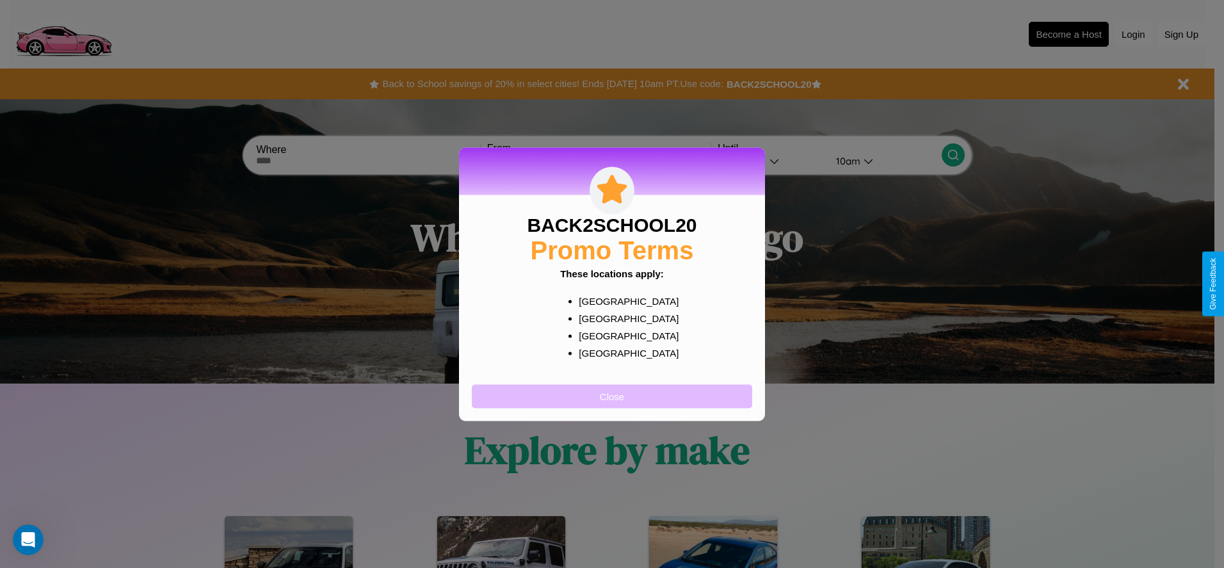 Image resolution: width=1224 pixels, height=568 pixels. What do you see at coordinates (611, 225) in the screenshot?
I see `h3: BACK2SCHOOL20` at bounding box center [611, 225].